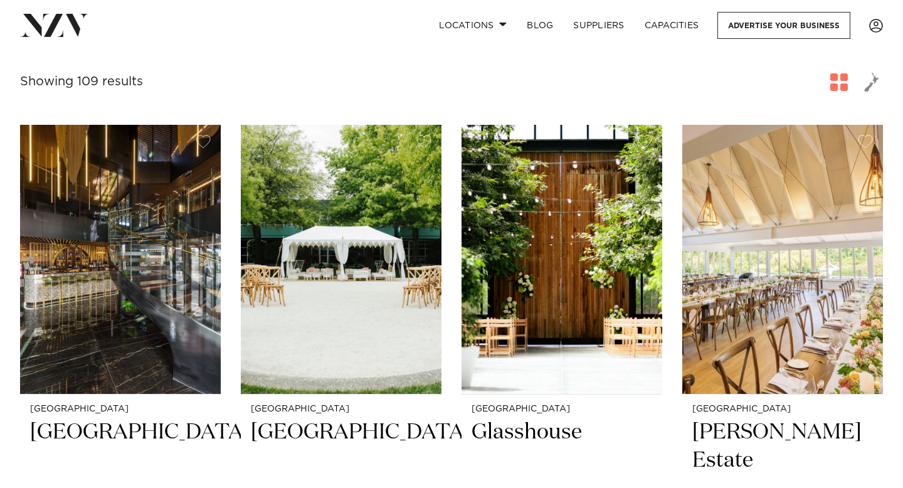  Describe the element at coordinates (473, 25) in the screenshot. I see `a: Locations` at that location.